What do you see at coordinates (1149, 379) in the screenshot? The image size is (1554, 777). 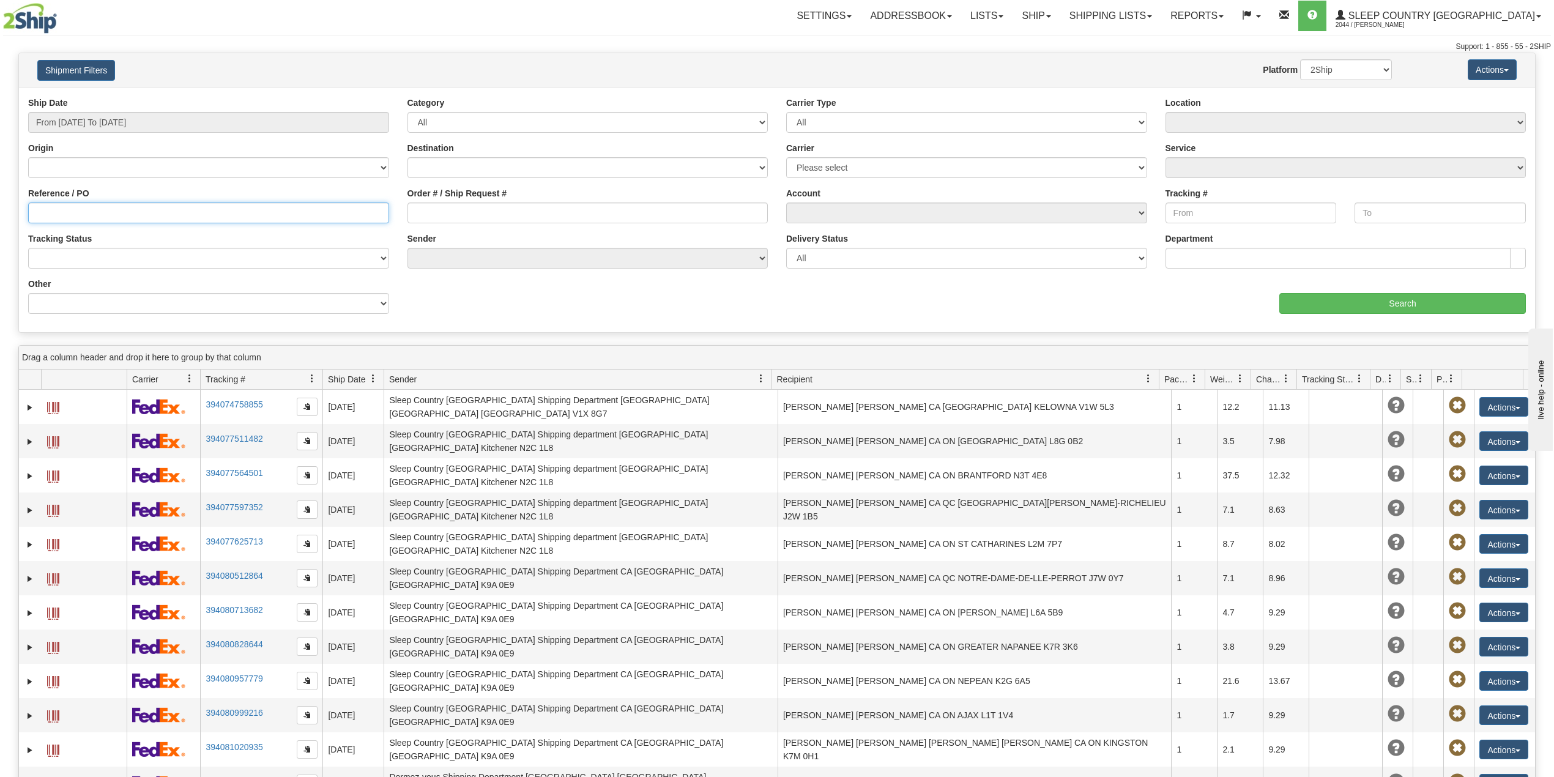 I see `a: Recipient filter column settings` at bounding box center [1149, 379].